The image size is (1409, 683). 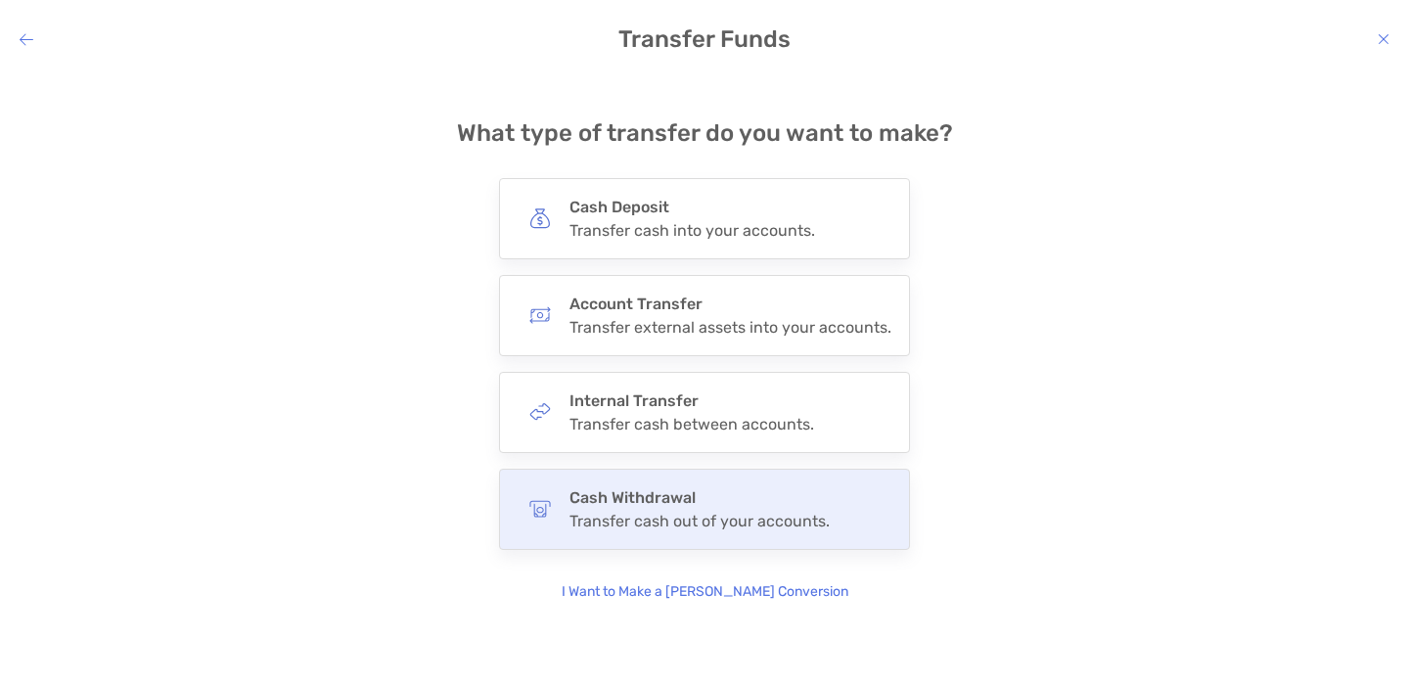 What do you see at coordinates (700, 497) in the screenshot?
I see `h4: Cash Withdrawal` at bounding box center [700, 497].